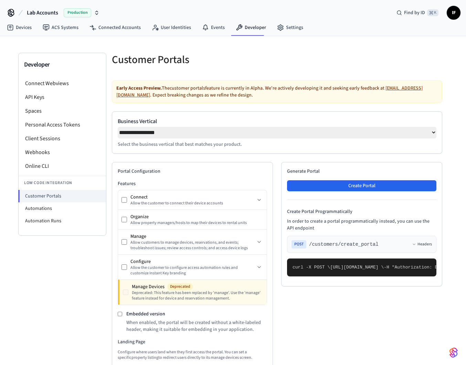 The height and width of the screenshot is (365, 466). Describe the element at coordinates (180, 286) in the screenshot. I see `span: Deprecated` at that location.